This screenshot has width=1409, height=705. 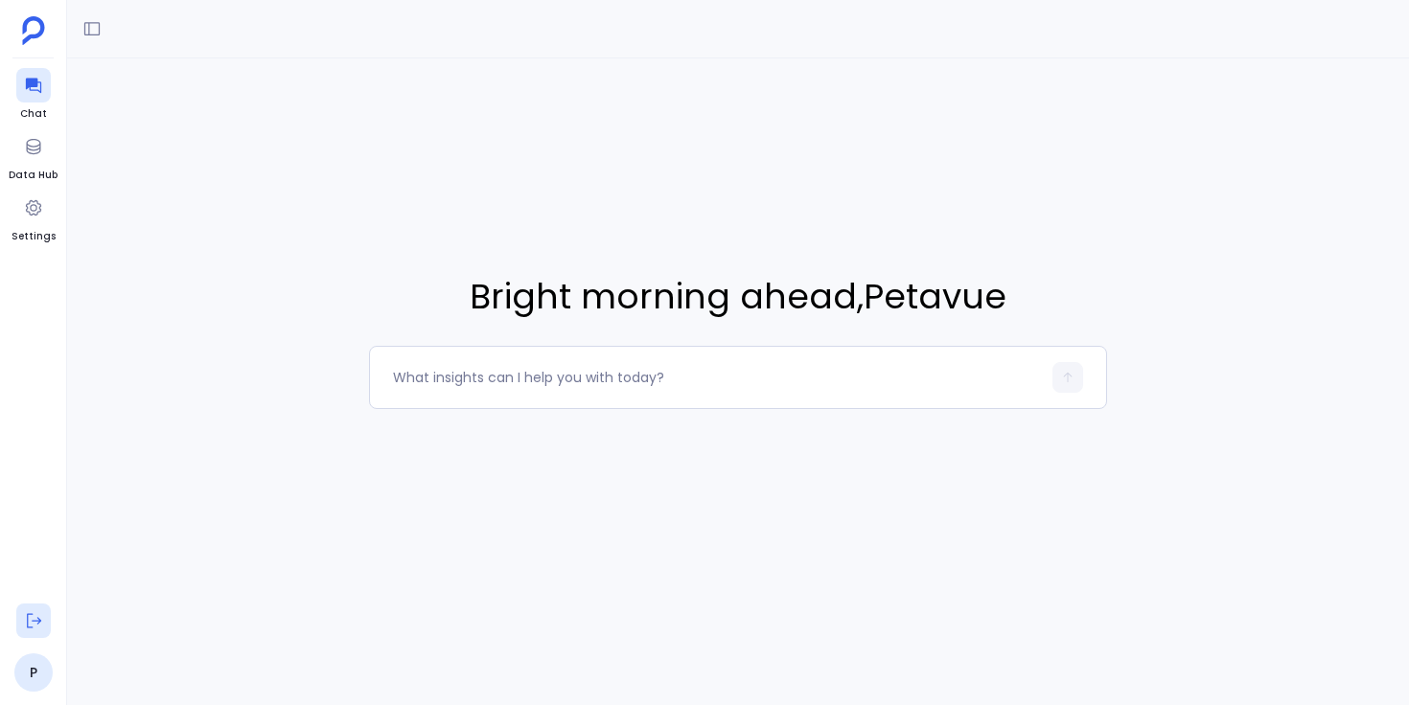 What do you see at coordinates (738, 297) in the screenshot?
I see `span: Bright morning ahead , Petavue` at bounding box center [738, 297].